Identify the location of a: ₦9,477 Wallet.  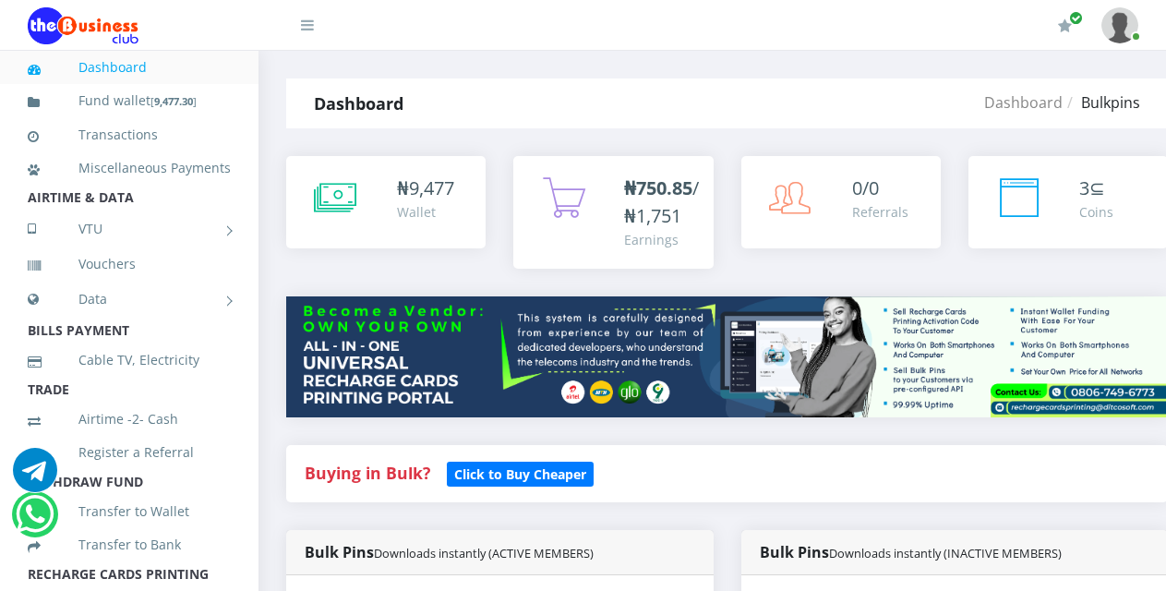
(386, 202).